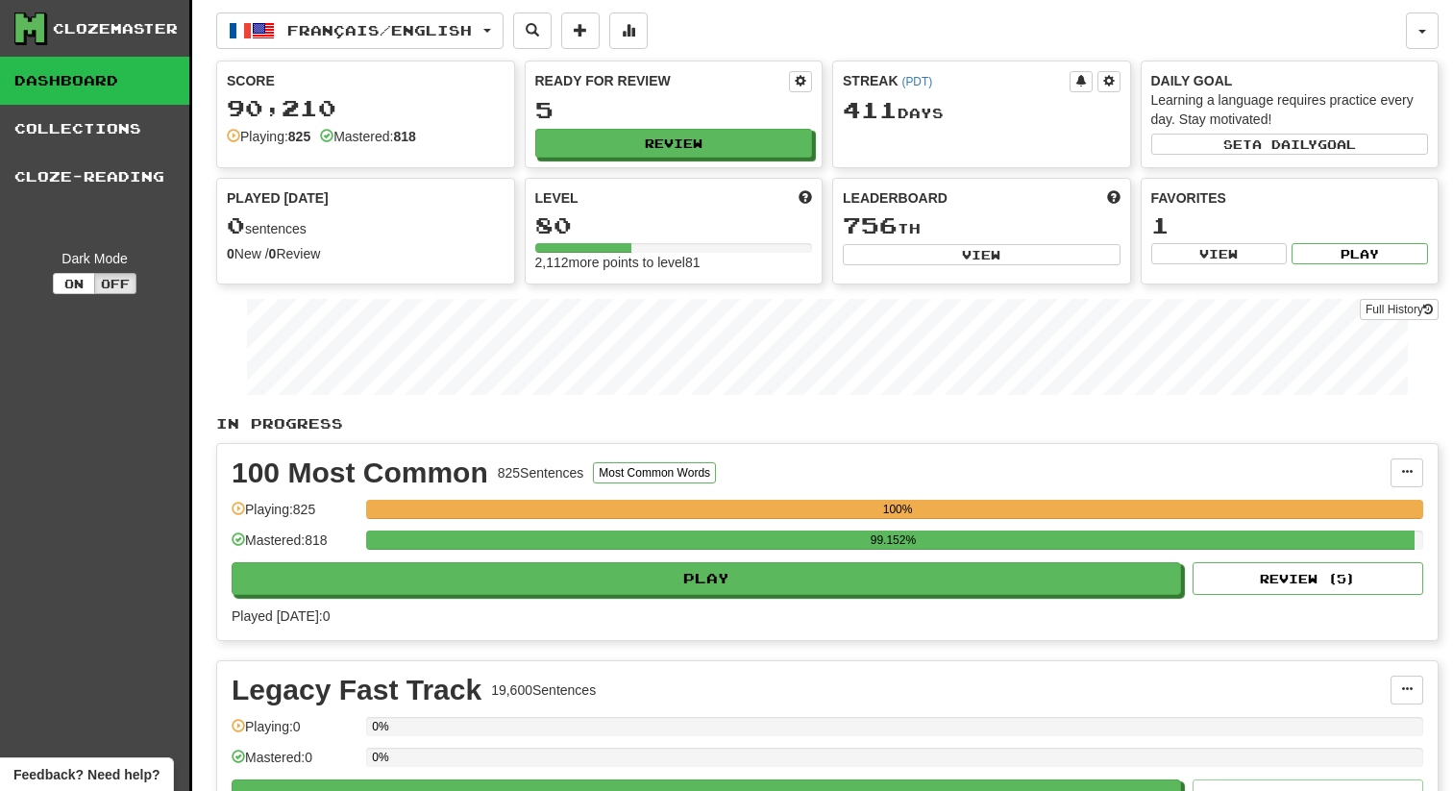 The width and height of the screenshot is (1453, 791). Describe the element at coordinates (299, 136) in the screenshot. I see `strong: 825` at that location.